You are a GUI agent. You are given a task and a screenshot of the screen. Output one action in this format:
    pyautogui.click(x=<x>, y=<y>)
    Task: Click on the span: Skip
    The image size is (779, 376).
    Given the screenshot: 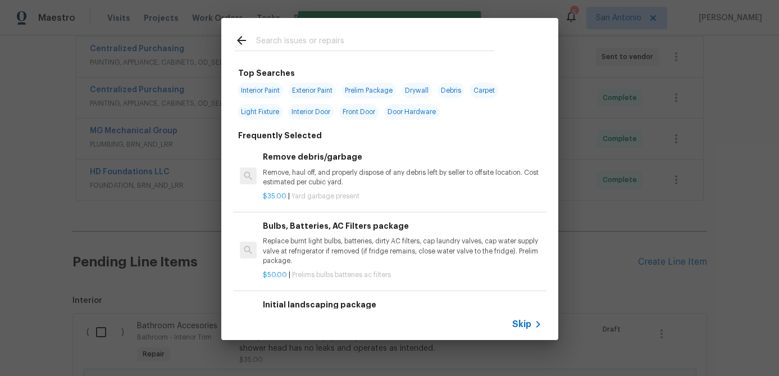 What is the action you would take?
    pyautogui.click(x=522, y=324)
    